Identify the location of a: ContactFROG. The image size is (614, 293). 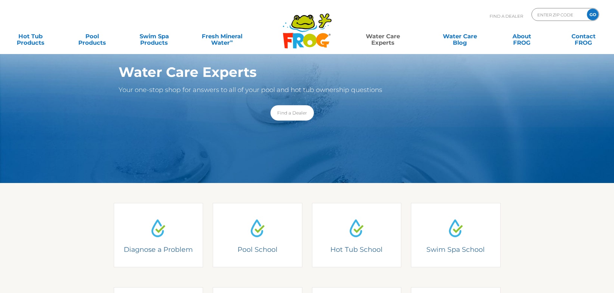
(583, 36).